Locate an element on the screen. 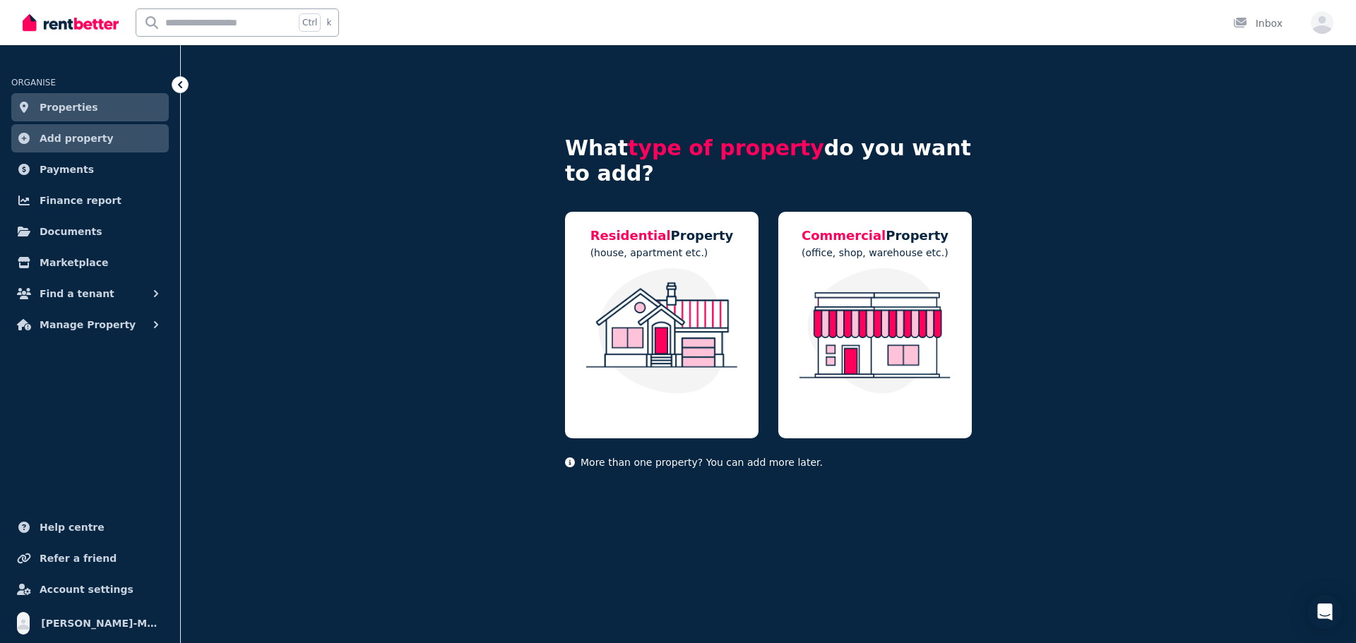 This screenshot has width=1356, height=643. a: Add property is located at coordinates (90, 138).